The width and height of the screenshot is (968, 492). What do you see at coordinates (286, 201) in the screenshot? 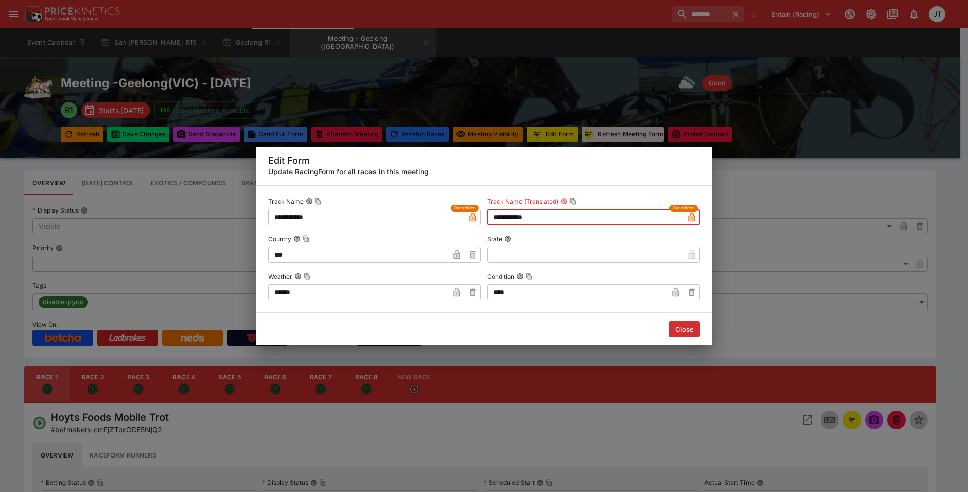
I see `p: Track Name` at bounding box center [286, 201].